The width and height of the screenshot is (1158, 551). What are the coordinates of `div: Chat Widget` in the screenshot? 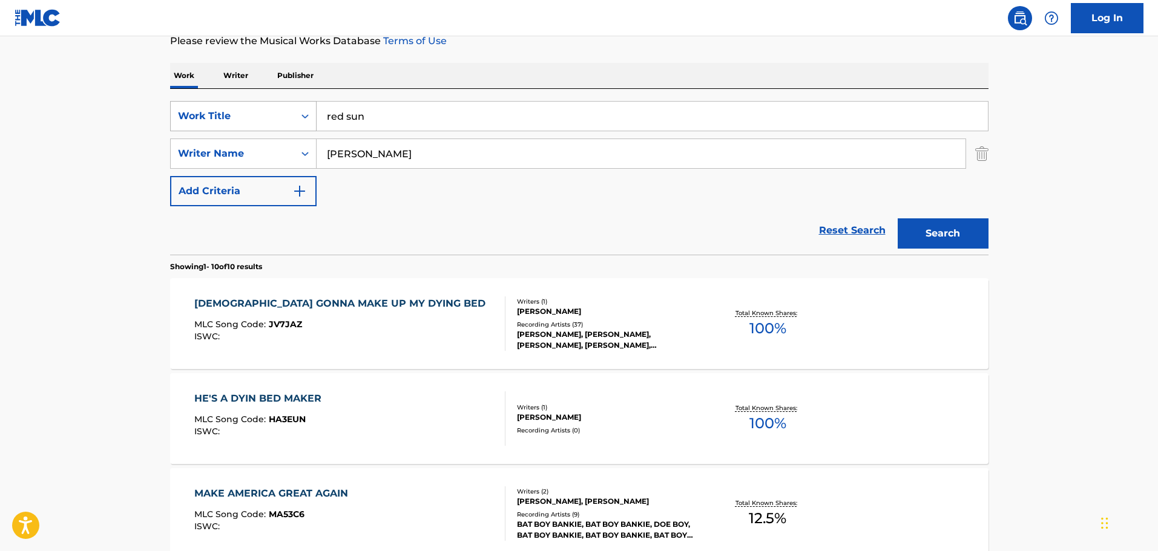 It's located at (1127, 522).